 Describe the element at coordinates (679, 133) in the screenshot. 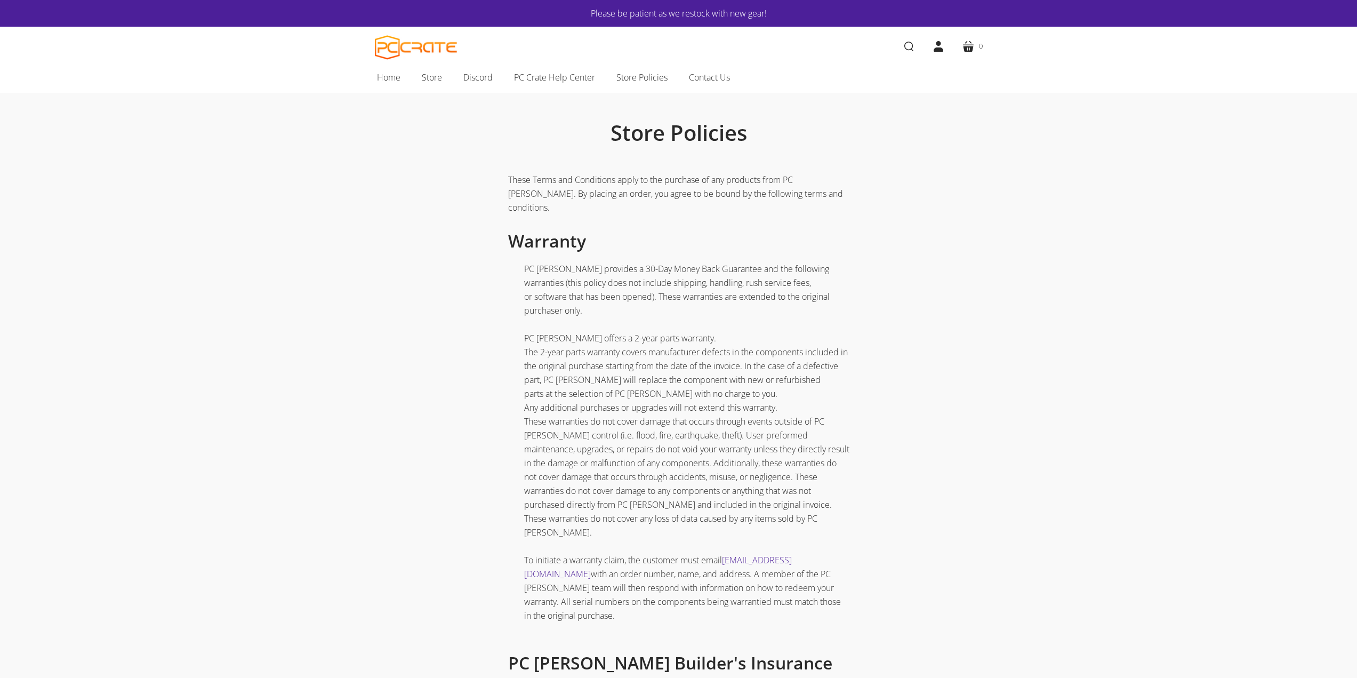

I see `h1: Store Policies` at that location.